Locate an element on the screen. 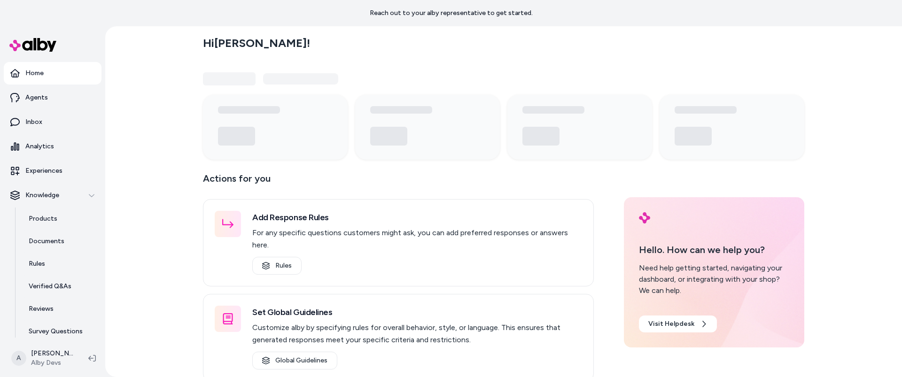 The height and width of the screenshot is (377, 902). p: Products is located at coordinates (43, 219).